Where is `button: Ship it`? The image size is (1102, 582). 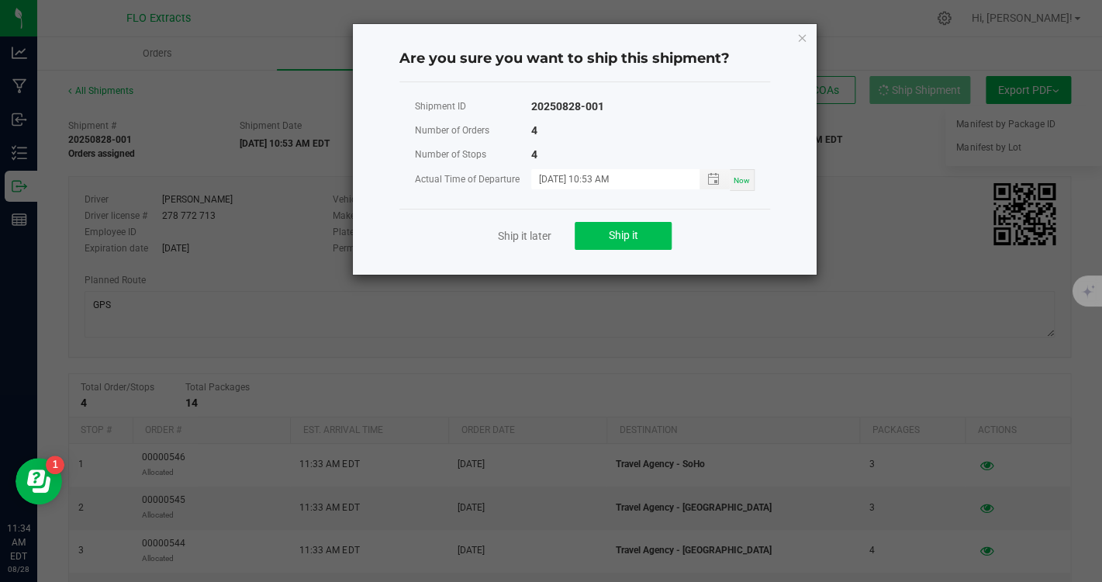
button: Ship it is located at coordinates (623, 236).